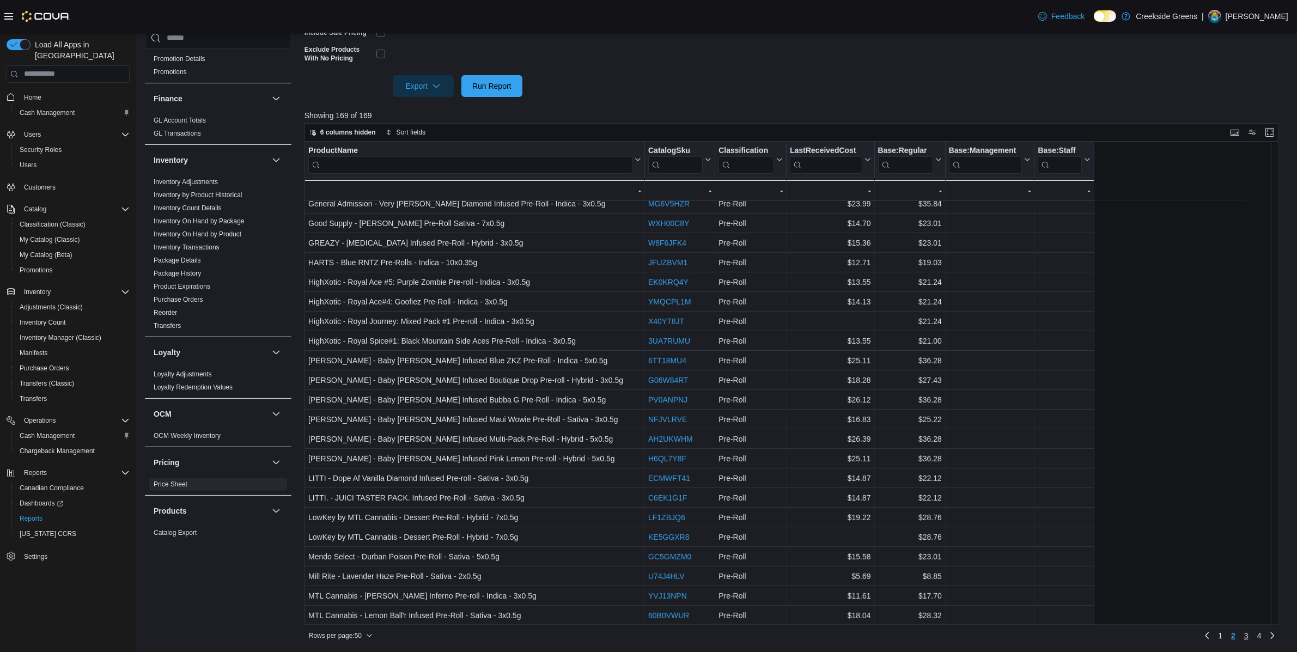 The width and height of the screenshot is (1297, 652). I want to click on a: Page 3 of 4, so click(1247, 636).